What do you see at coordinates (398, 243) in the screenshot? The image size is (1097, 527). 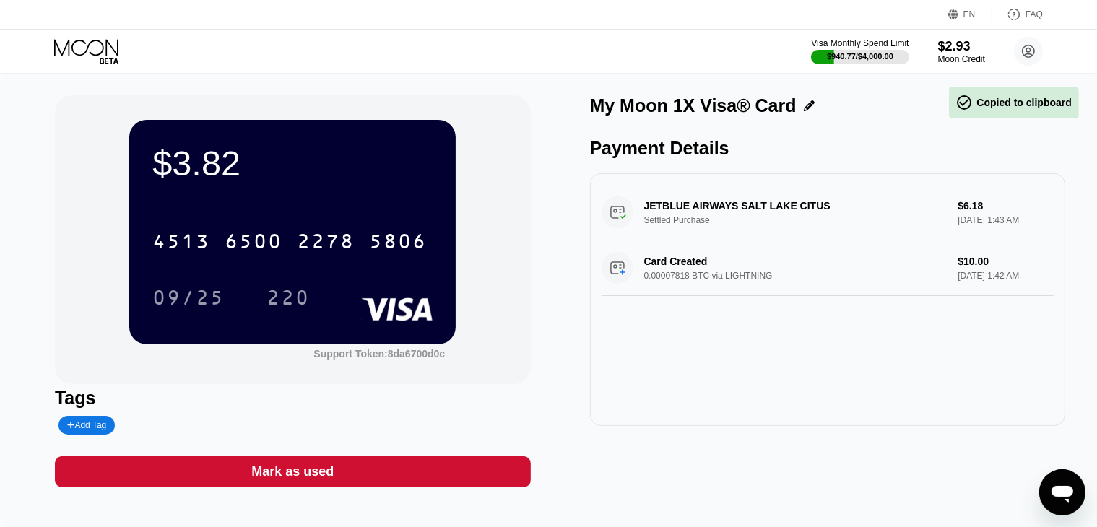 I see `div: 5806` at bounding box center [398, 243].